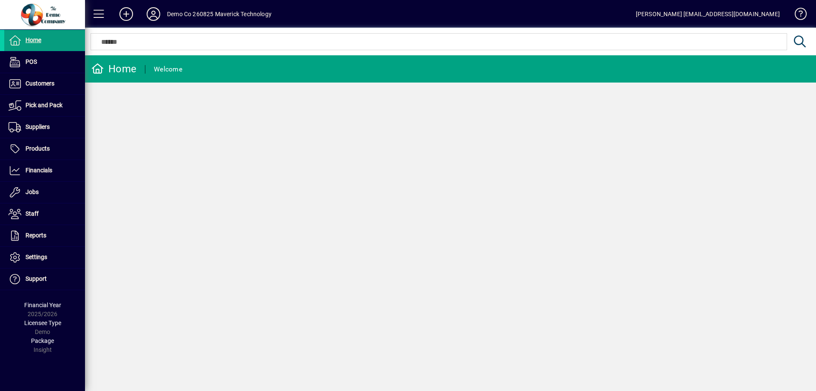 The width and height of the screenshot is (816, 391). Describe the element at coordinates (153, 14) in the screenshot. I see `button: Profile` at that location.